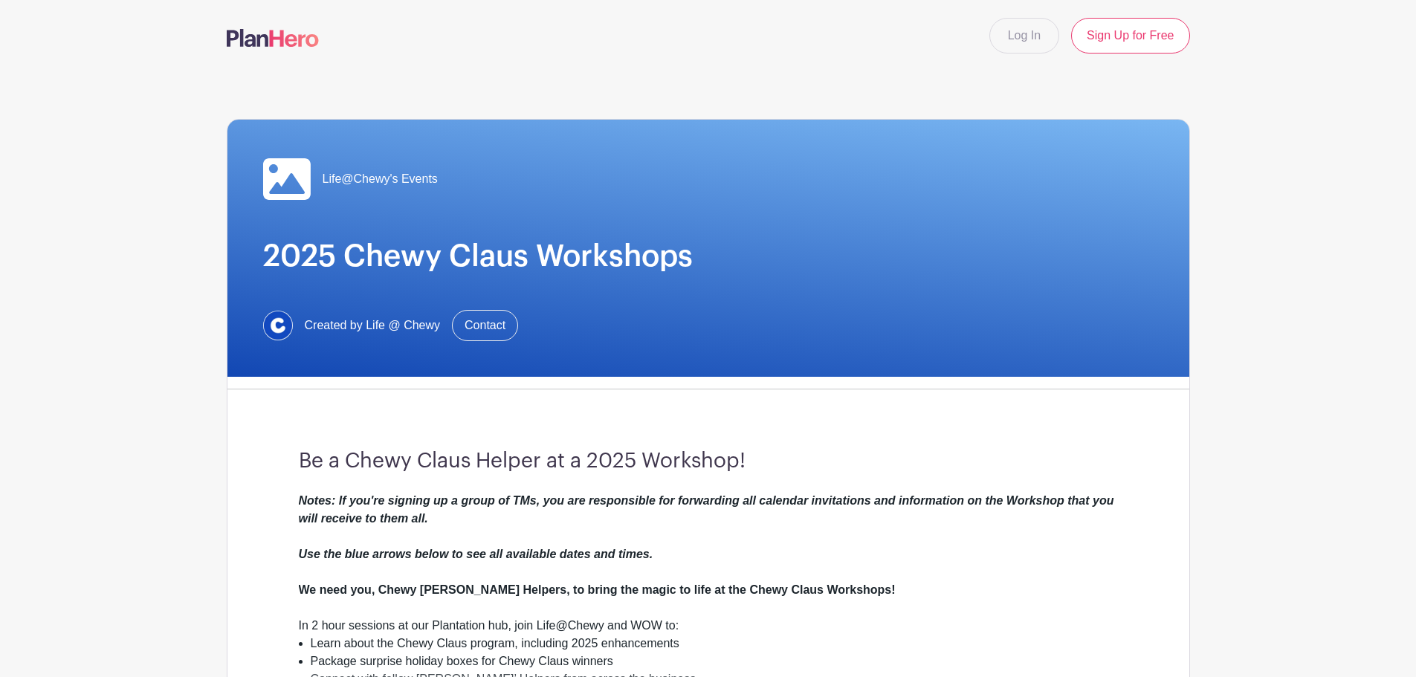  I want to click on img: logo-507f7623f17ff9eddc593b1ce0a138ce2505c220e1c5a4e2b4648c50719b7d32.svg, so click(273, 38).